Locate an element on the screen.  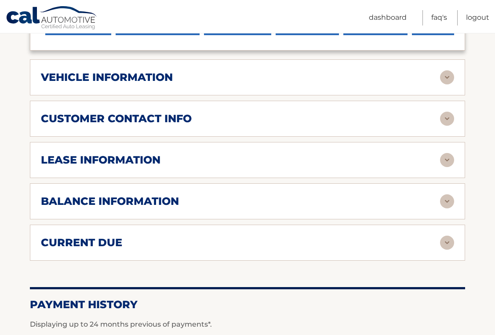
a: Dashboard is located at coordinates (387, 18).